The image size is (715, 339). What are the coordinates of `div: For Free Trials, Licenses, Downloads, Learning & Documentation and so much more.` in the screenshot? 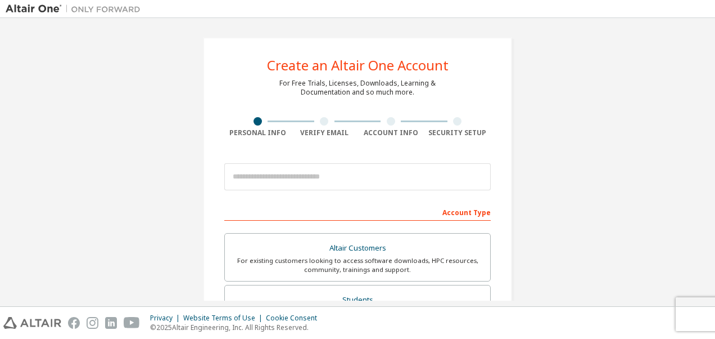 It's located at (358, 88).